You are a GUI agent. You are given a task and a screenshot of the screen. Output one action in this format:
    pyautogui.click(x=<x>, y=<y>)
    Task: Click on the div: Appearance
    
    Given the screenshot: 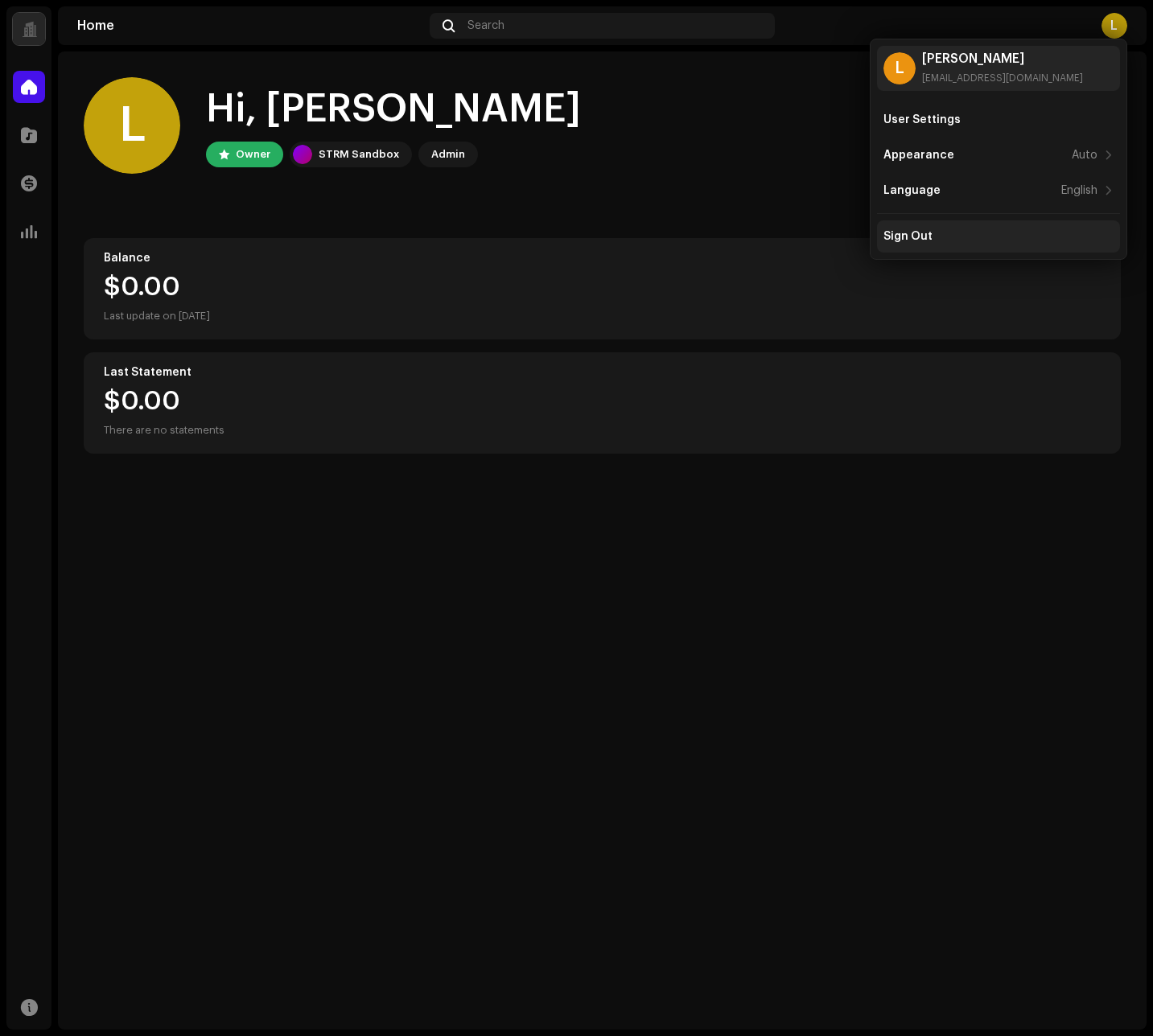 What is the action you would take?
    pyautogui.click(x=919, y=155)
    